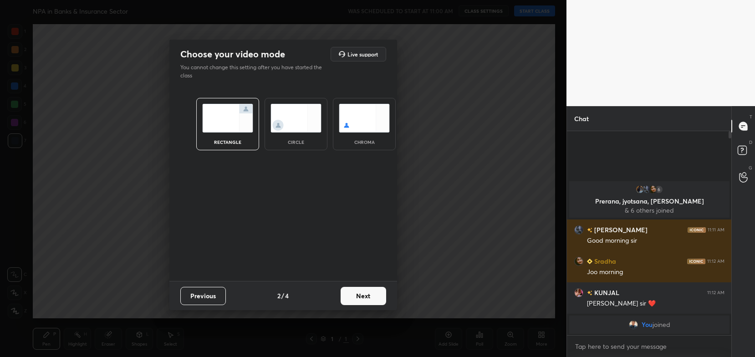  Describe the element at coordinates (579, 293) in the screenshot. I see `img: 28d309486b5c43d8b0406bf8e2da9f5c.jpg` at that location.